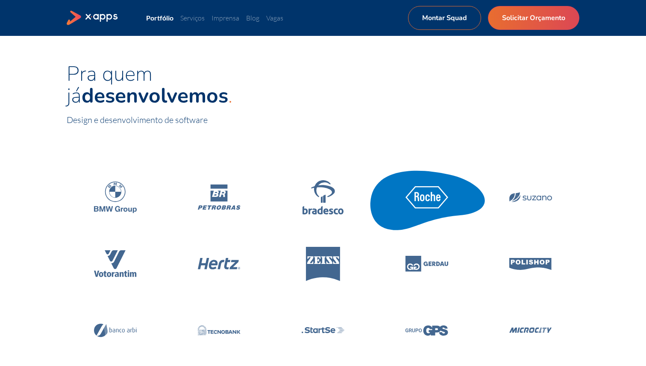  I want to click on a: Solicitar Orçamento, so click(534, 18).